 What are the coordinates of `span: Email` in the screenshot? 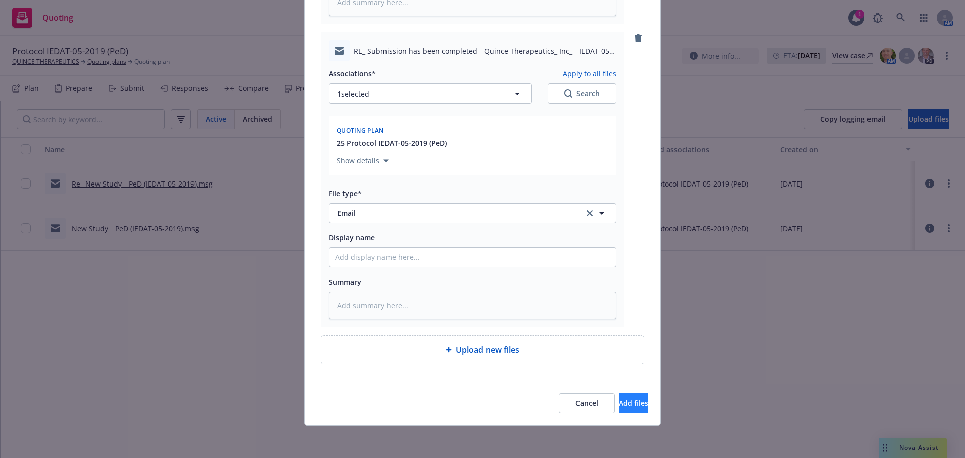 It's located at (453, 213).